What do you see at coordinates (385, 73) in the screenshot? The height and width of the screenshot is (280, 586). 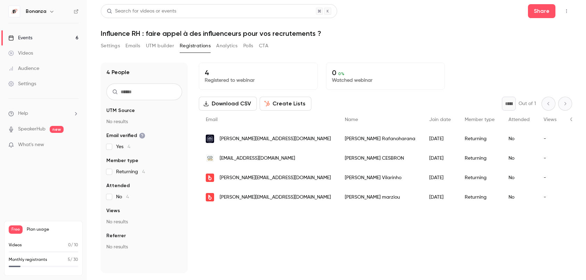 I see `p: 0` at bounding box center [385, 73].